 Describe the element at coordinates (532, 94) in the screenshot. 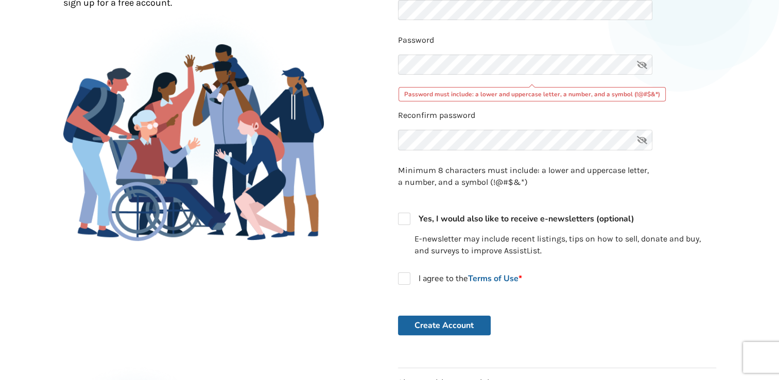

I see `div: Password must include: a lower and uppercase letter, a number, and a symbol (!@#$&*)` at that location.